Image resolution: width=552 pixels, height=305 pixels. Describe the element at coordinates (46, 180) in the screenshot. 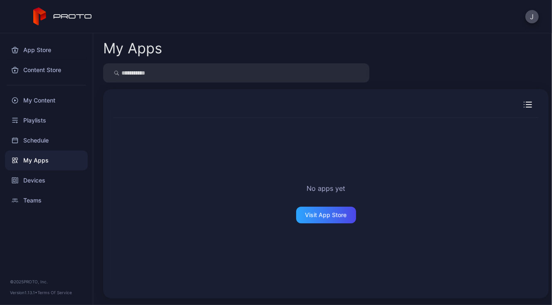

I see `div: Devices` at that location.